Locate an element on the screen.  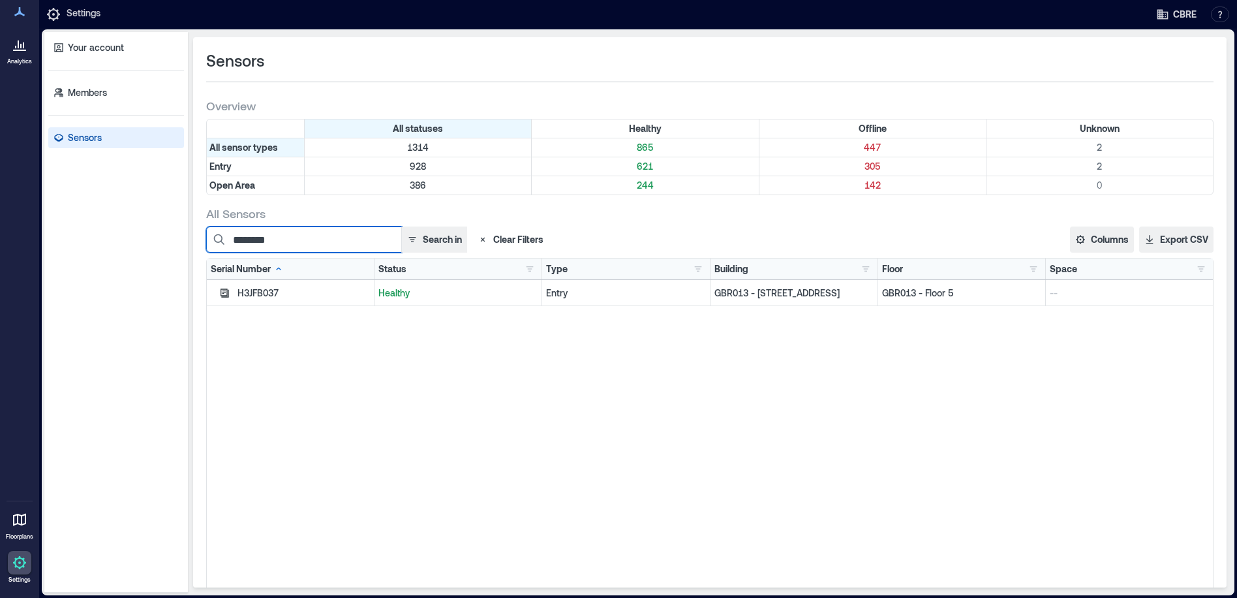
p: GBR013 - Floor 5 is located at coordinates (962, 293).